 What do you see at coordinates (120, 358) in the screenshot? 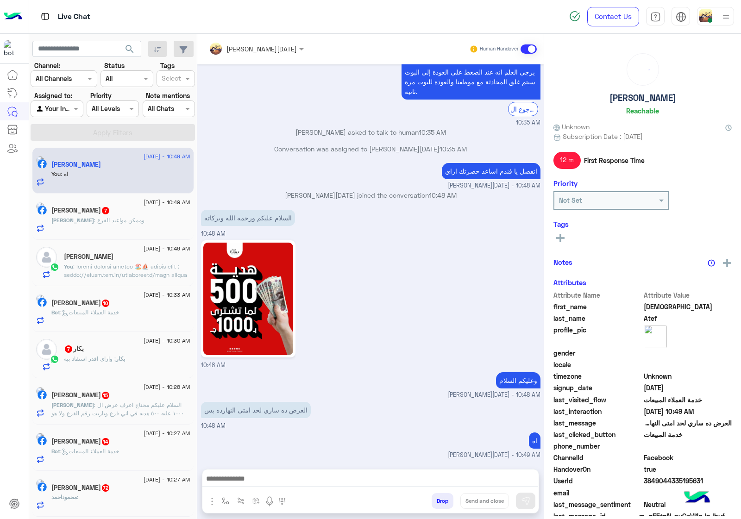
I see `span: بكار` at bounding box center [120, 358].